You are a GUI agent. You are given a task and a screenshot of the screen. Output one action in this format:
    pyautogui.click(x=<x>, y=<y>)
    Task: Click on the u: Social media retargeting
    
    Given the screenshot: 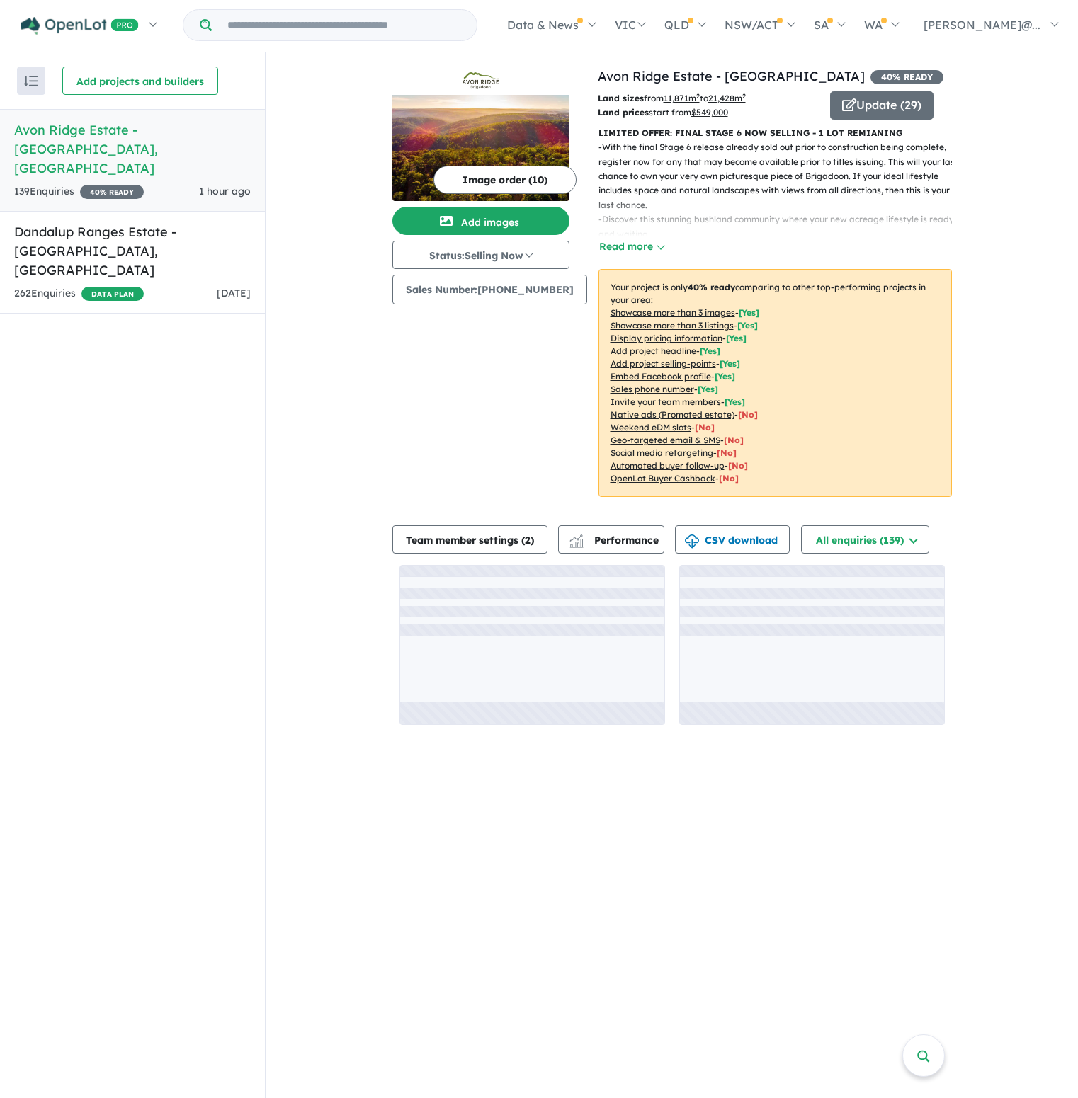 What is the action you would take?
    pyautogui.click(x=661, y=452)
    